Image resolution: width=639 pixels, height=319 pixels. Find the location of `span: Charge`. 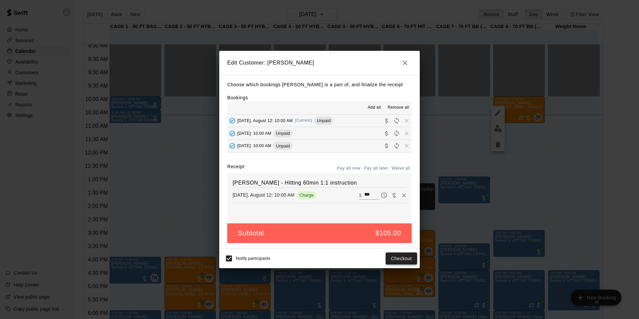

span: Charge is located at coordinates (306, 195).